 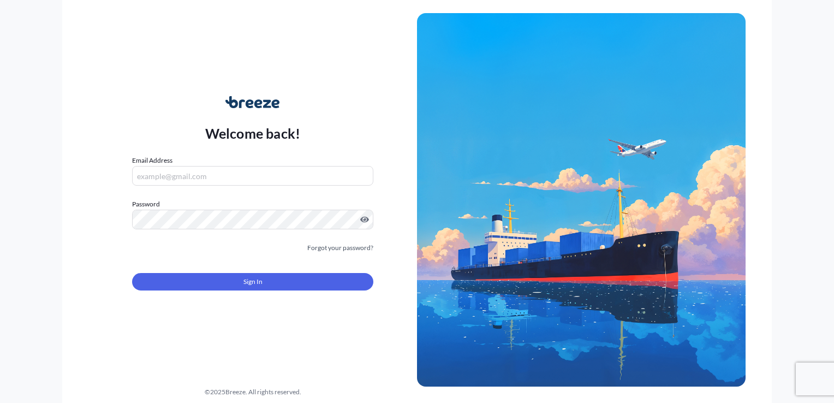 What do you see at coordinates (152, 160) in the screenshot?
I see `label: Email Address` at bounding box center [152, 160].